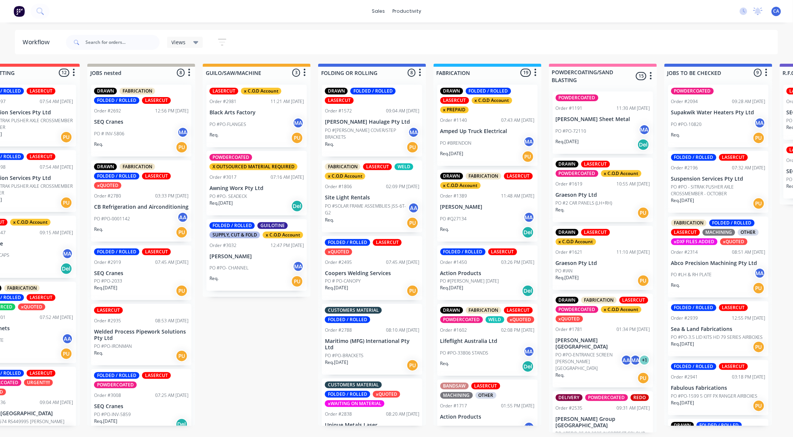  What do you see at coordinates (719, 329) in the screenshot?
I see `p: Sea & Land Fabrications` at bounding box center [719, 329].